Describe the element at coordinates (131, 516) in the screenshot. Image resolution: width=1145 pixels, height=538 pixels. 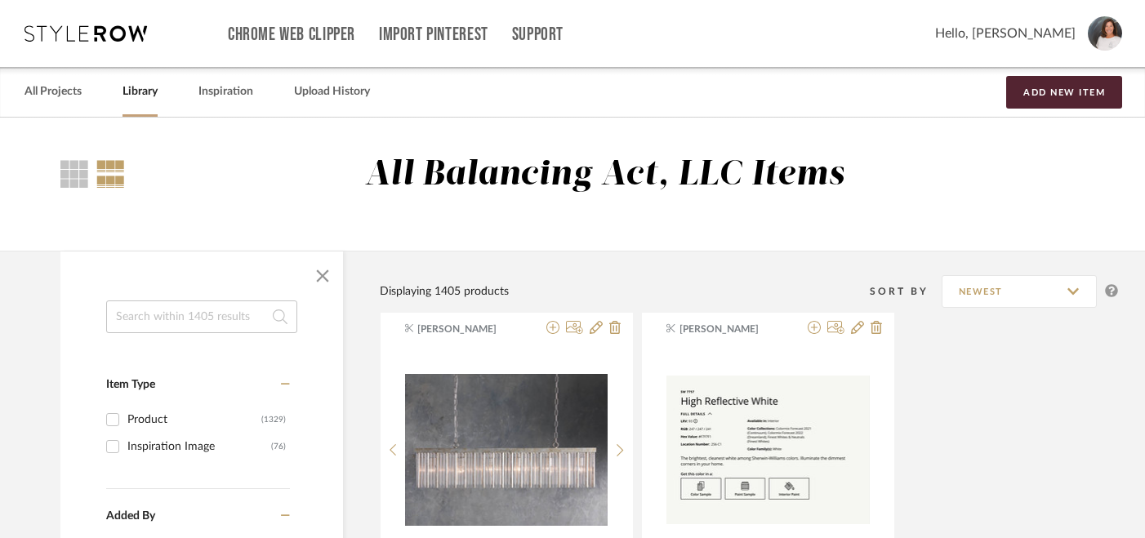
I see `span: Added By` at that location.